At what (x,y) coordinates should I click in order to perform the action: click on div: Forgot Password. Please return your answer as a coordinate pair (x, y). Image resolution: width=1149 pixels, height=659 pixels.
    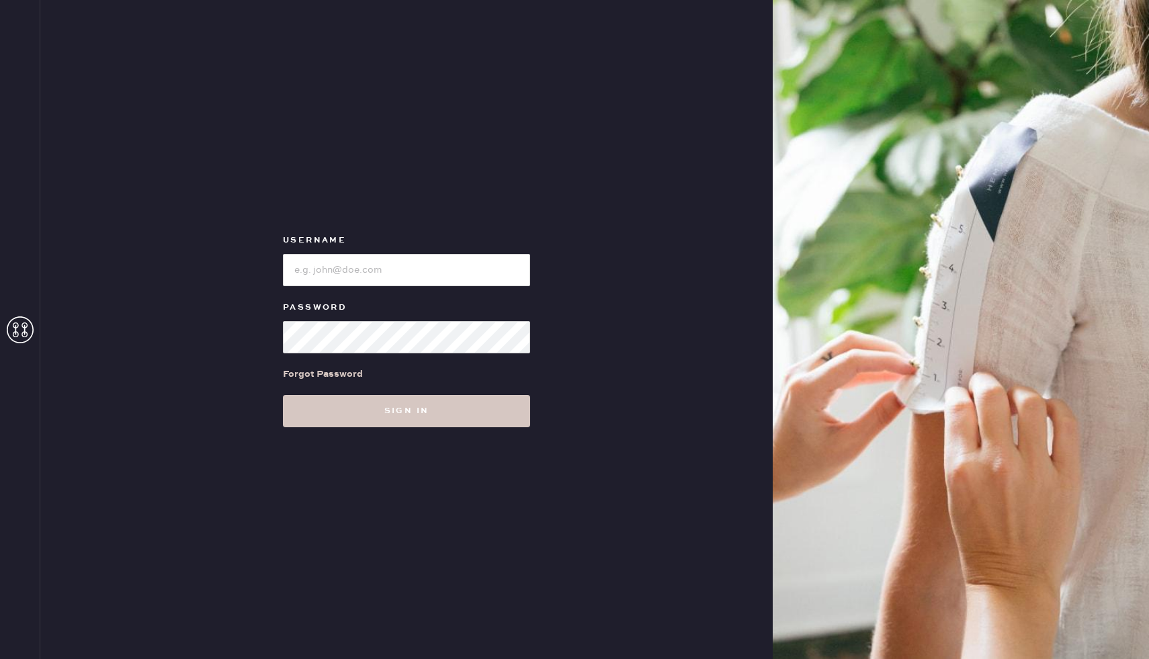
    Looking at the image, I should click on (322, 374).